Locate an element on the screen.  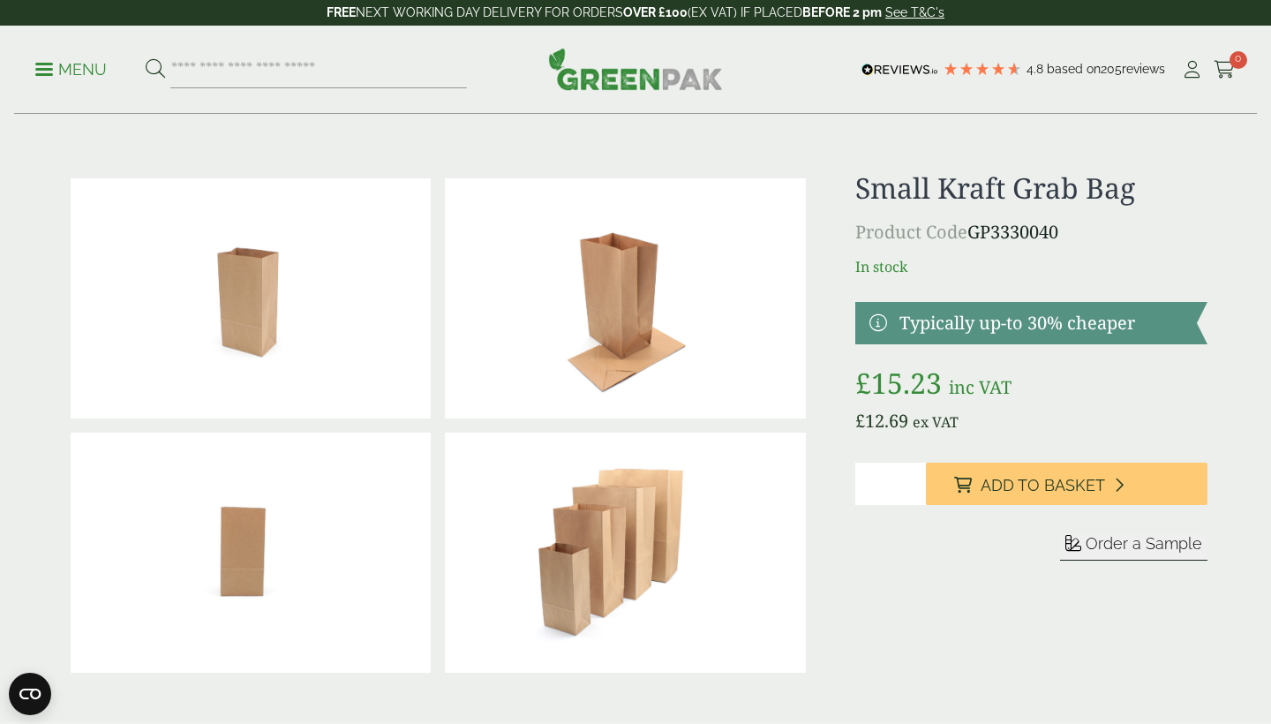
span: ex VAT is located at coordinates (936, 422).